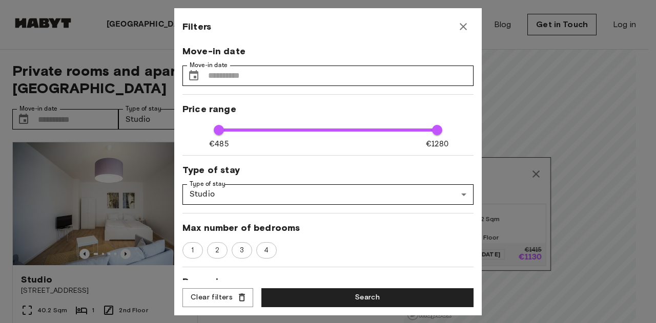  What do you see at coordinates (219, 144) in the screenshot?
I see `span: €485` at bounding box center [219, 144].